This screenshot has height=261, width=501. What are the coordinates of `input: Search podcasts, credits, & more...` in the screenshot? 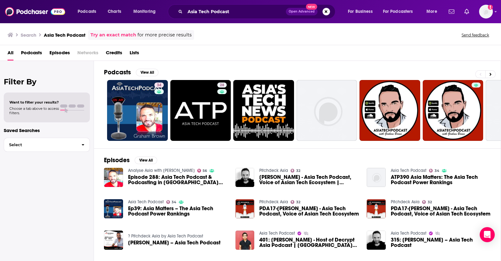 It's located at (236, 12).